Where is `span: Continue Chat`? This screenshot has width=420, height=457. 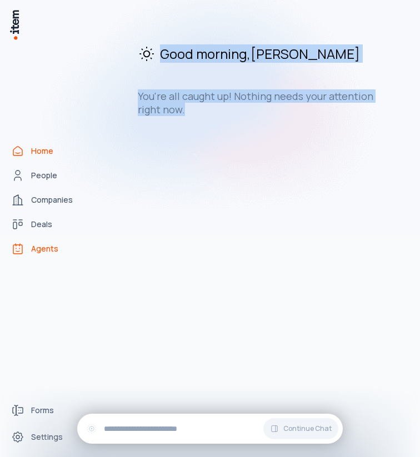
span: Continue Chat is located at coordinates (307, 429).